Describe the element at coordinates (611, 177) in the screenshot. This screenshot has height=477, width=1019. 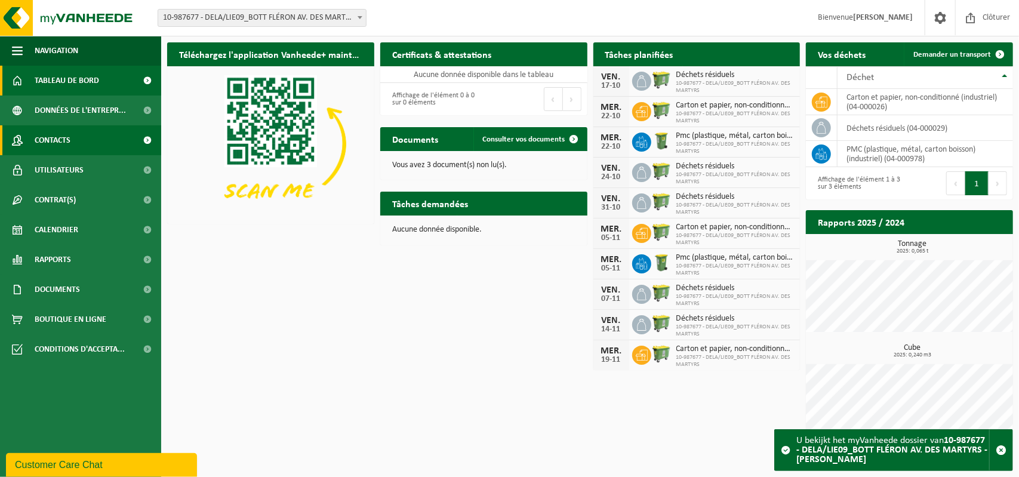
I see `div: 24-10` at that location.